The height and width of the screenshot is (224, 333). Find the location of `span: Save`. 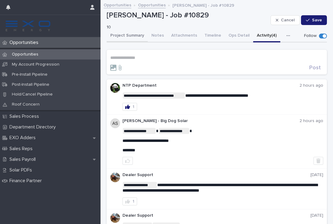

span: Save is located at coordinates (317, 20).